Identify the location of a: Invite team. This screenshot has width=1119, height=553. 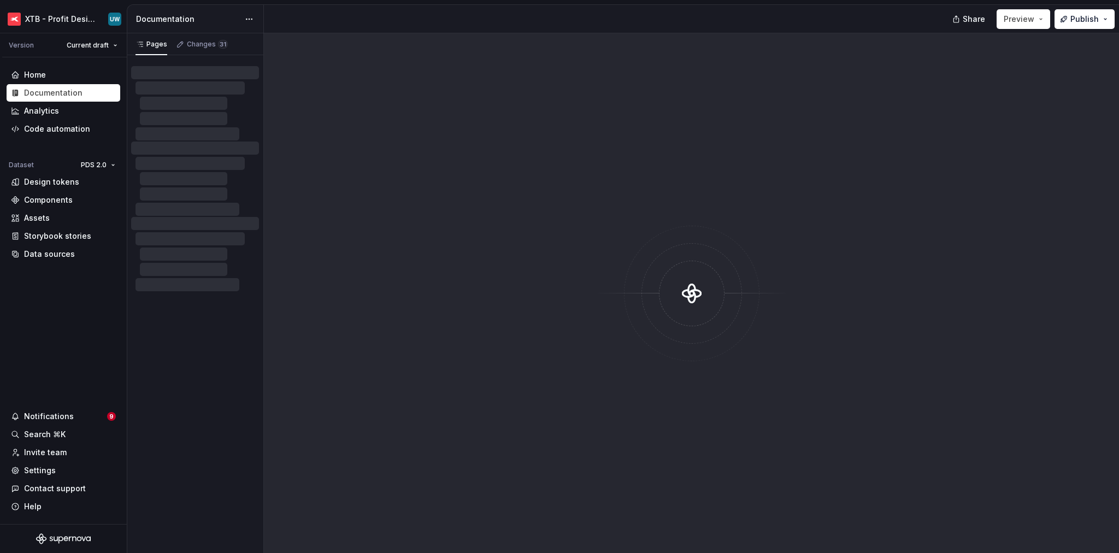
(63, 452).